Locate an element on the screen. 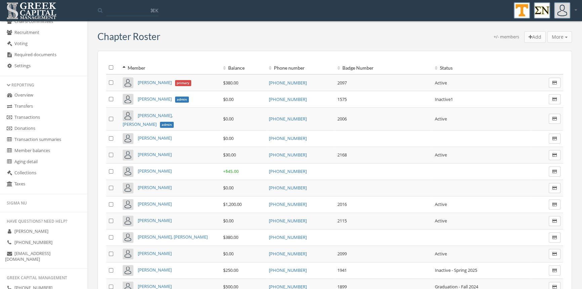  th: Phone number is located at coordinates (300, 68).